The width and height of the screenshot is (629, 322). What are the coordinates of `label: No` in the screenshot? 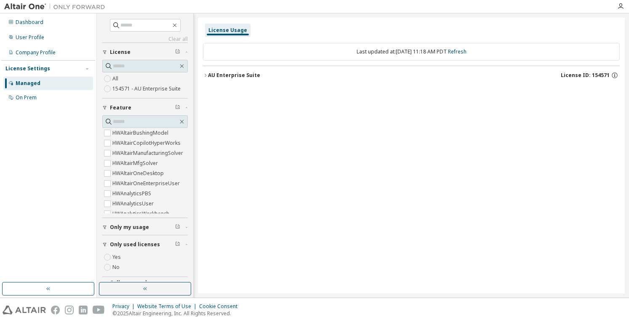 It's located at (117, 267).